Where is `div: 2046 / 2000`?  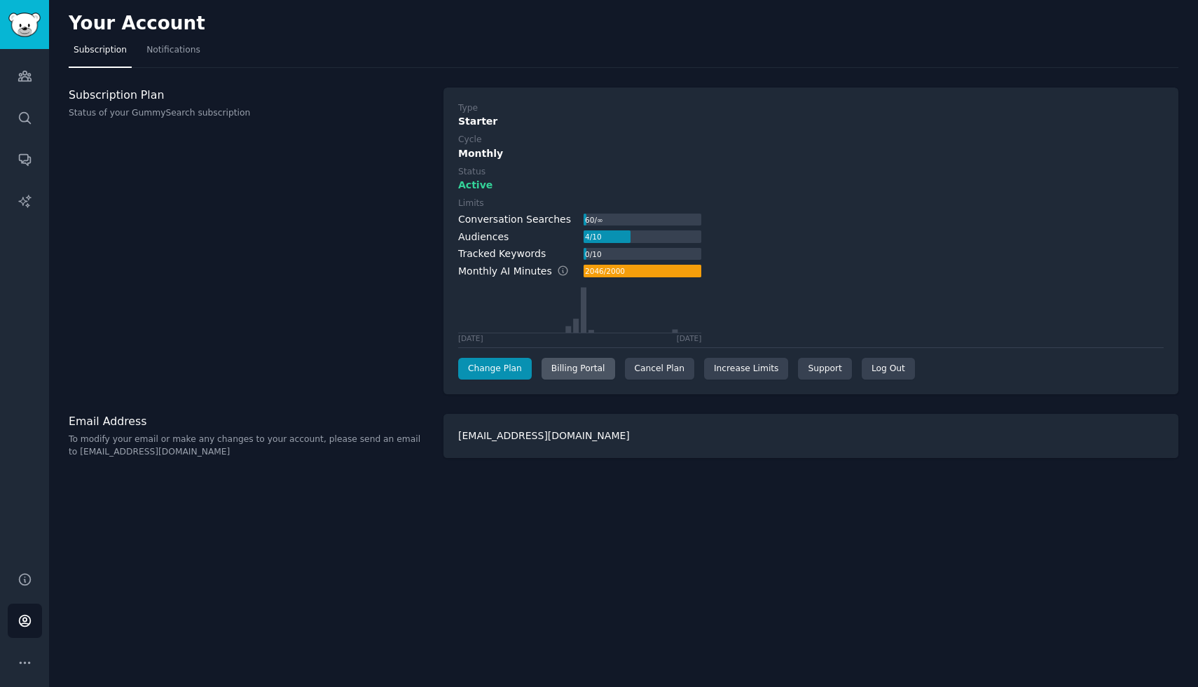 div: 2046 / 2000 is located at coordinates (604, 271).